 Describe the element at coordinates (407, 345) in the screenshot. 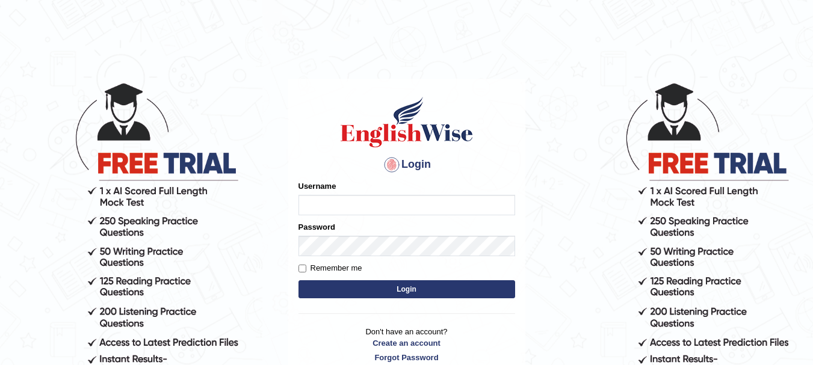

I see `p: Don't have an account?` at that location.